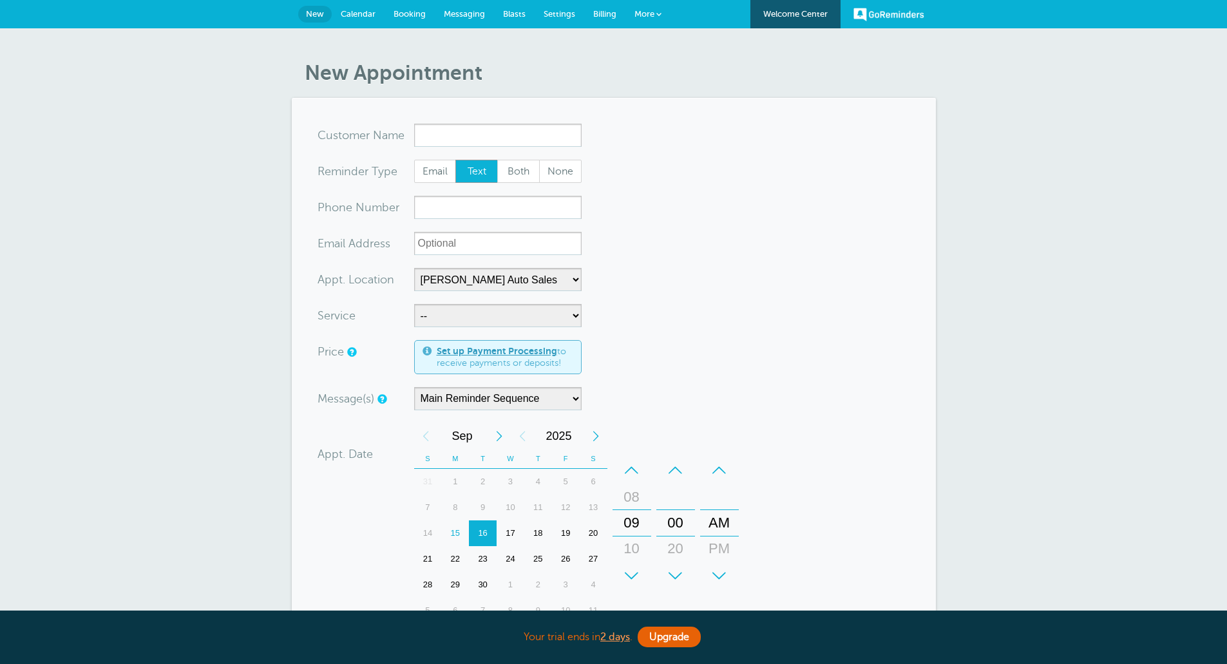 The image size is (1227, 664). Describe the element at coordinates (455, 459) in the screenshot. I see `th: M` at that location.